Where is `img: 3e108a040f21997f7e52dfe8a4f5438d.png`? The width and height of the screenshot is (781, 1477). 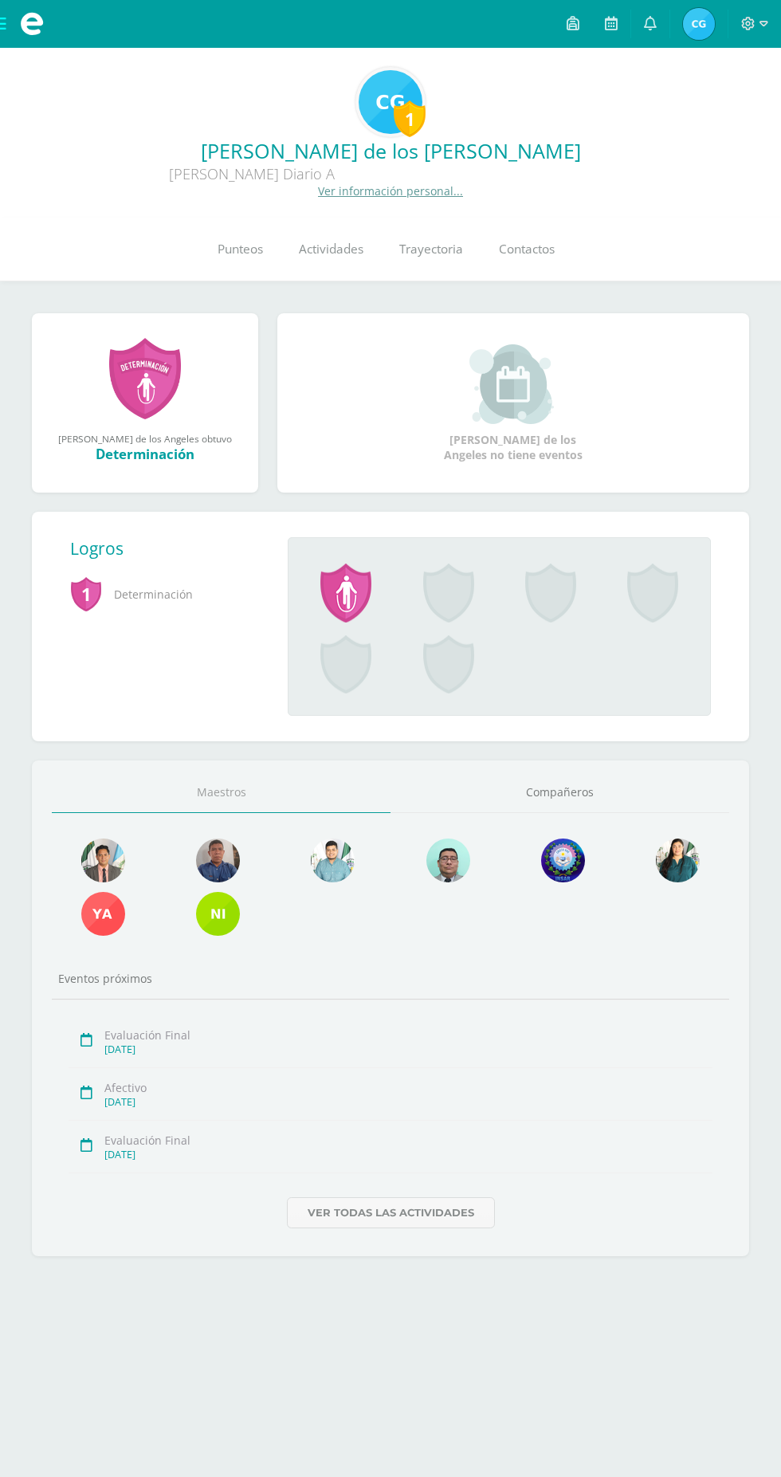
img: 3e108a040f21997f7e52dfe8a4f5438d.png is located at coordinates (448, 860).